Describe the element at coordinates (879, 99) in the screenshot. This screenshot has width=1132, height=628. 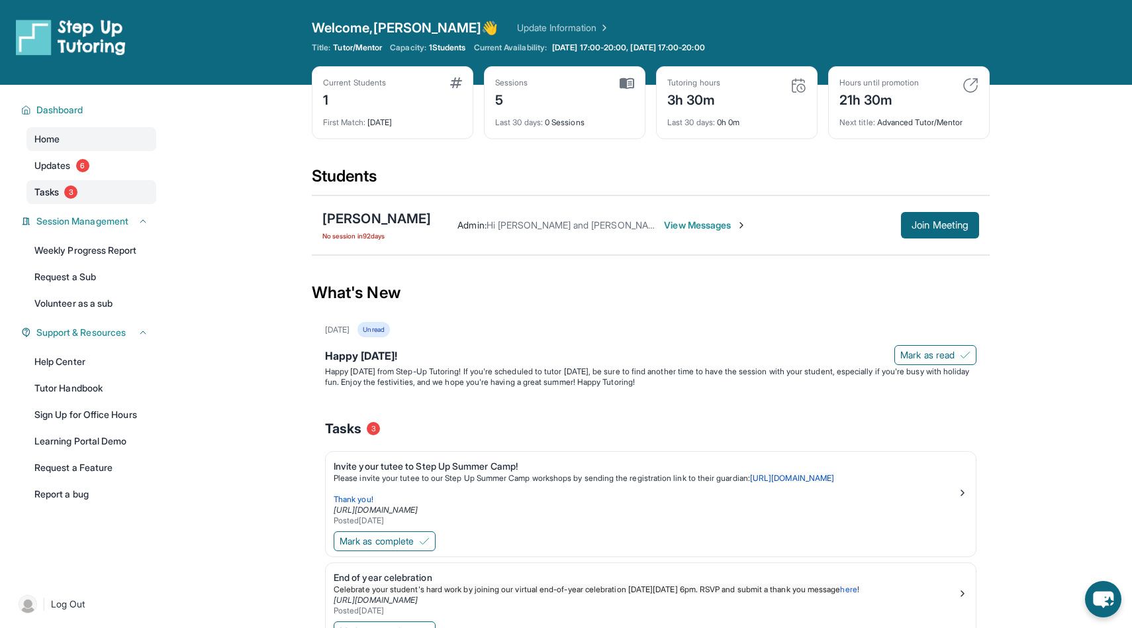
I see `div: 21h 30m` at that location.